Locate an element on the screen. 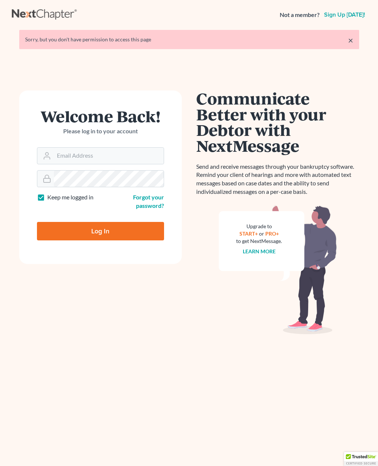 This screenshot has height=466, width=378. h1: Welcome Back! is located at coordinates (100, 116).